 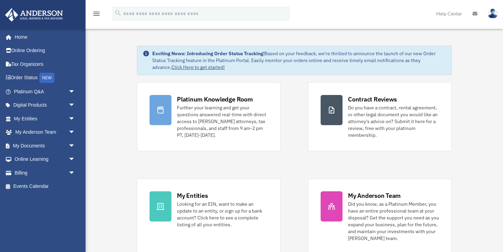 I want to click on img: User Pic, so click(x=493, y=13).